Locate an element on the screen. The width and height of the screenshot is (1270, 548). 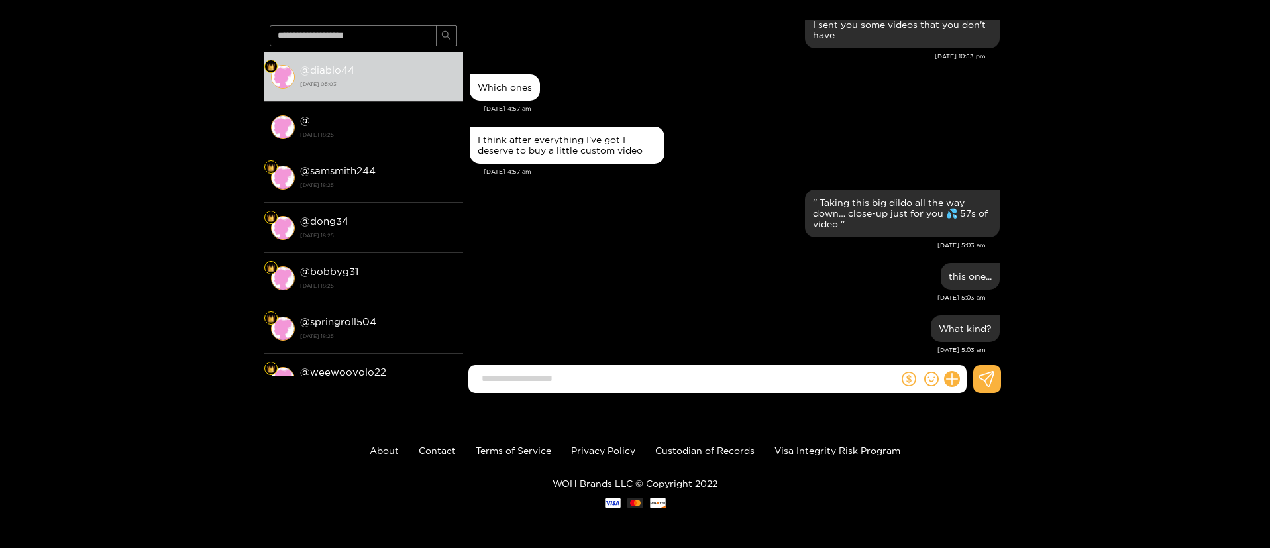
a: Custodian of Records is located at coordinates (705, 450).